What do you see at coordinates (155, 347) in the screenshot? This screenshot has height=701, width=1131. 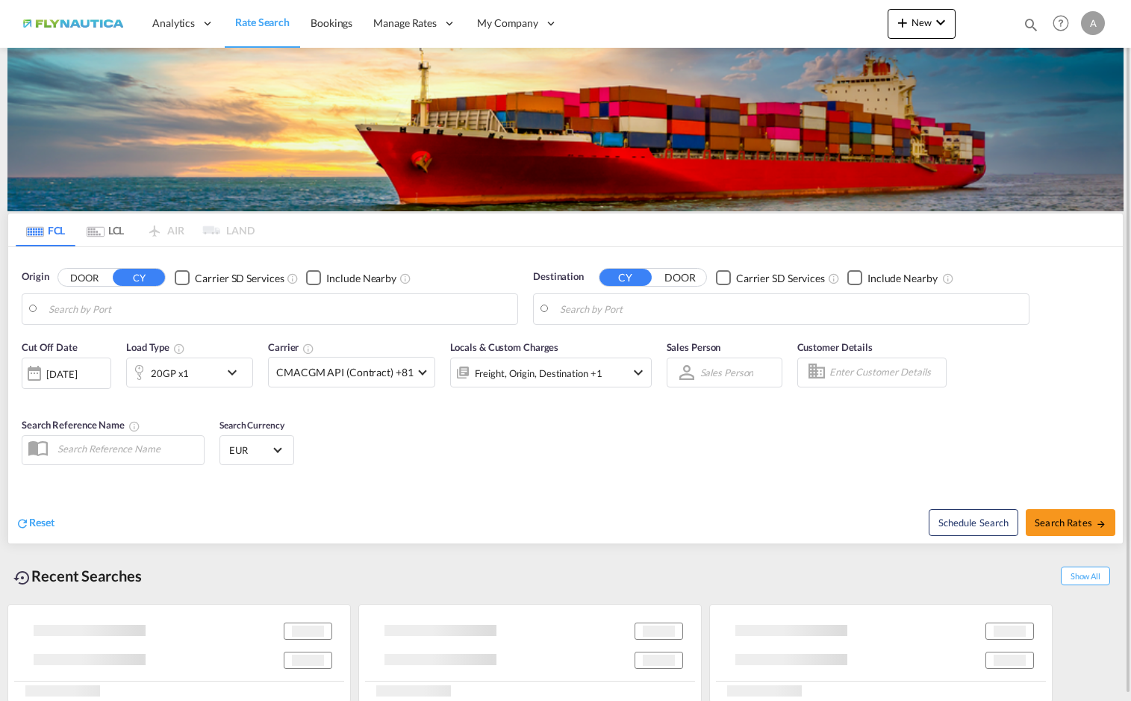 I see `span: Load Type` at bounding box center [155, 347].